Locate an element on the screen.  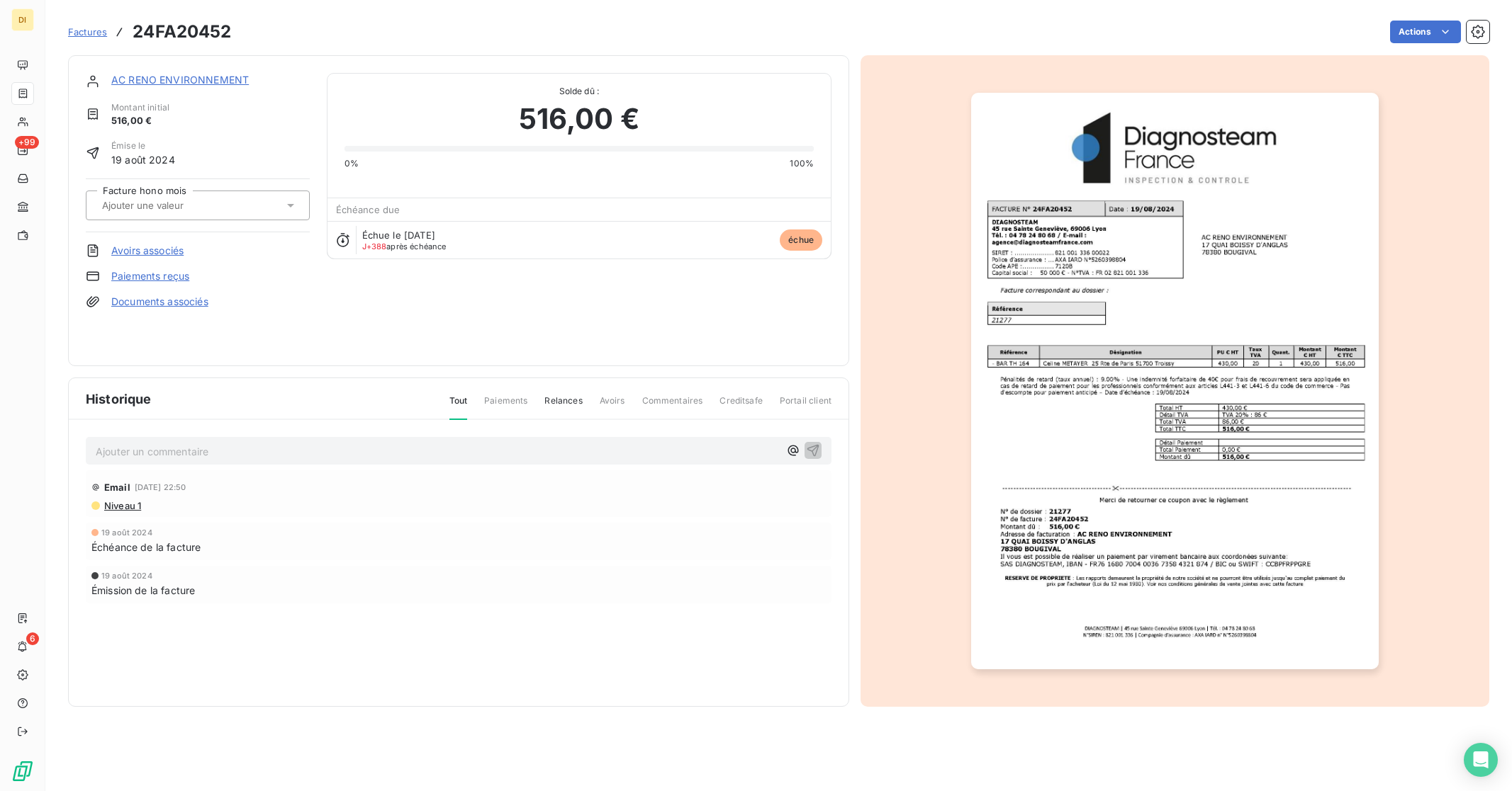
span: Factures is located at coordinates (87, 32).